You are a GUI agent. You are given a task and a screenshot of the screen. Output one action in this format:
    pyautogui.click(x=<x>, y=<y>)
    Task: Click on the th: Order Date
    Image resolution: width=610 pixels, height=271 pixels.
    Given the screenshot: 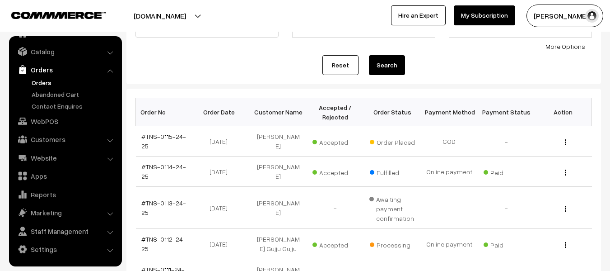 What is the action you would take?
    pyautogui.click(x=221, y=112)
    